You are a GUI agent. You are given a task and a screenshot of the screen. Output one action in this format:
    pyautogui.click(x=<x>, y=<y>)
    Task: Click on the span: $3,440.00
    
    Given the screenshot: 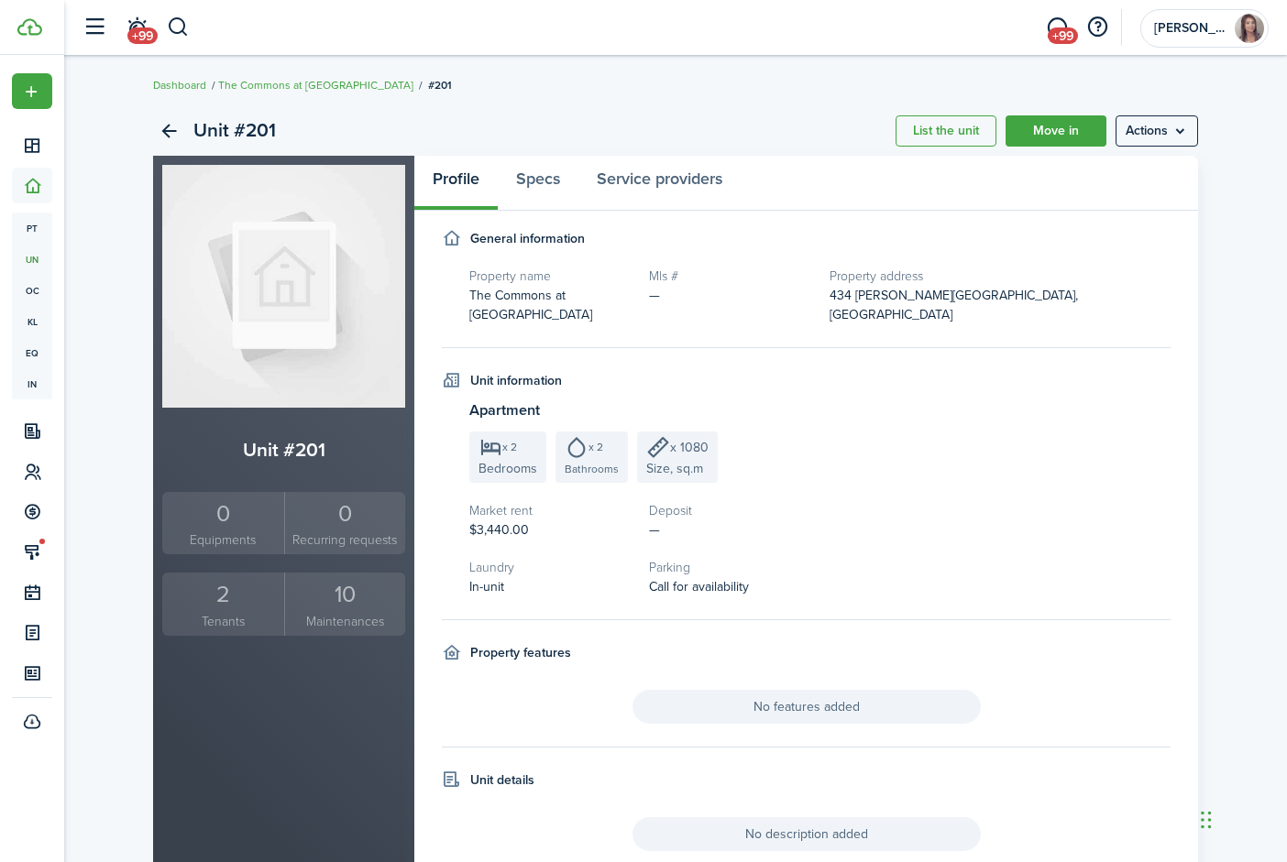 What is the action you would take?
    pyautogui.click(x=499, y=530)
    